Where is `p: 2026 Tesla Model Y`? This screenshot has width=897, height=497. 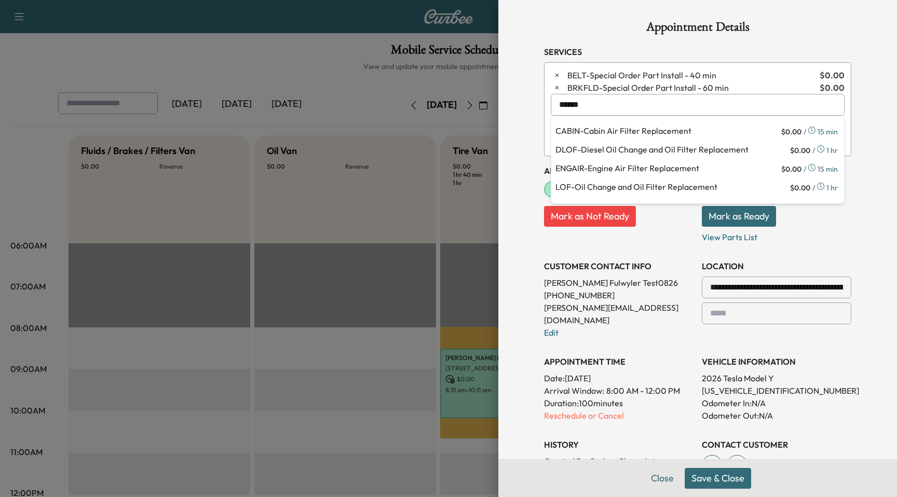
p: 2026 Tesla Model Y is located at coordinates (777, 378).